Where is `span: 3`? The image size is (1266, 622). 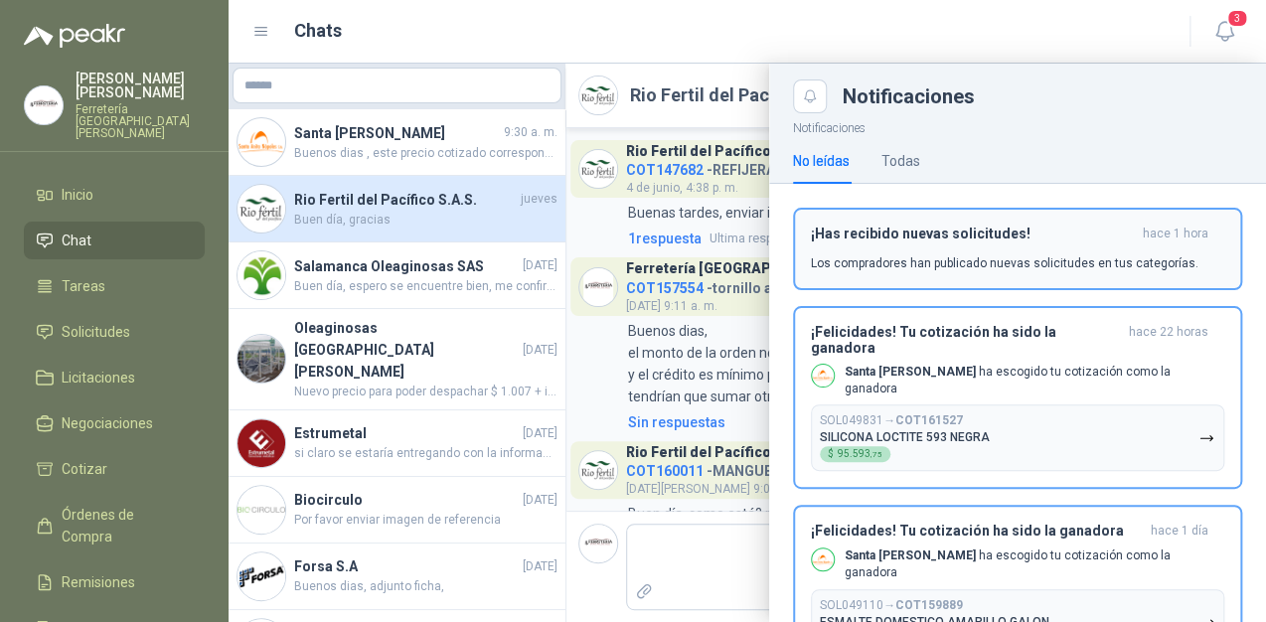
span: 3 is located at coordinates (1237, 18).